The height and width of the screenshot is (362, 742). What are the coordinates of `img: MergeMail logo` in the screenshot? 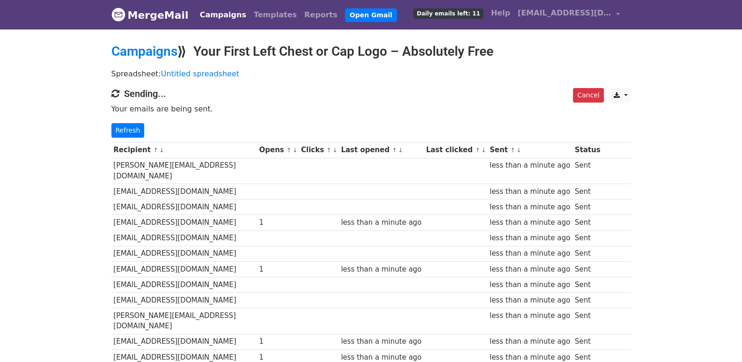 It's located at (118, 15).